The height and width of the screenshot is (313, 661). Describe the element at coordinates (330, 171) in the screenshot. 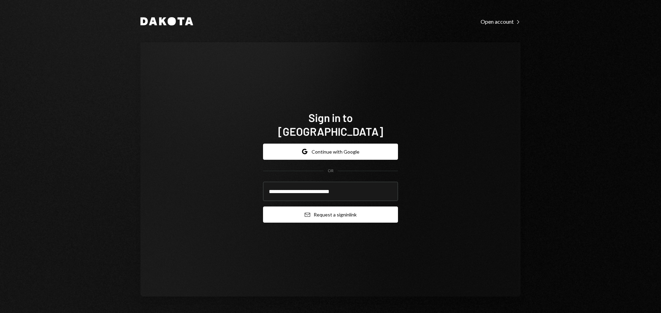

I see `div: OR` at that location.